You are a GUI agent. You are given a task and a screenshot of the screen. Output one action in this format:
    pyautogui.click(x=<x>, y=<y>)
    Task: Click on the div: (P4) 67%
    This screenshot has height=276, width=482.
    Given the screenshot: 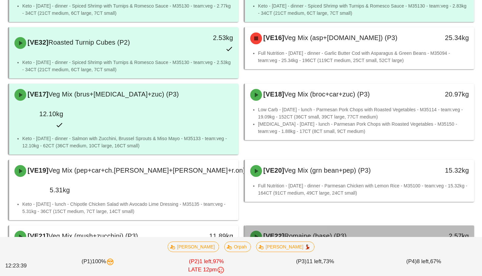 What is the action you would take?
    pyautogui.click(x=424, y=265)
    